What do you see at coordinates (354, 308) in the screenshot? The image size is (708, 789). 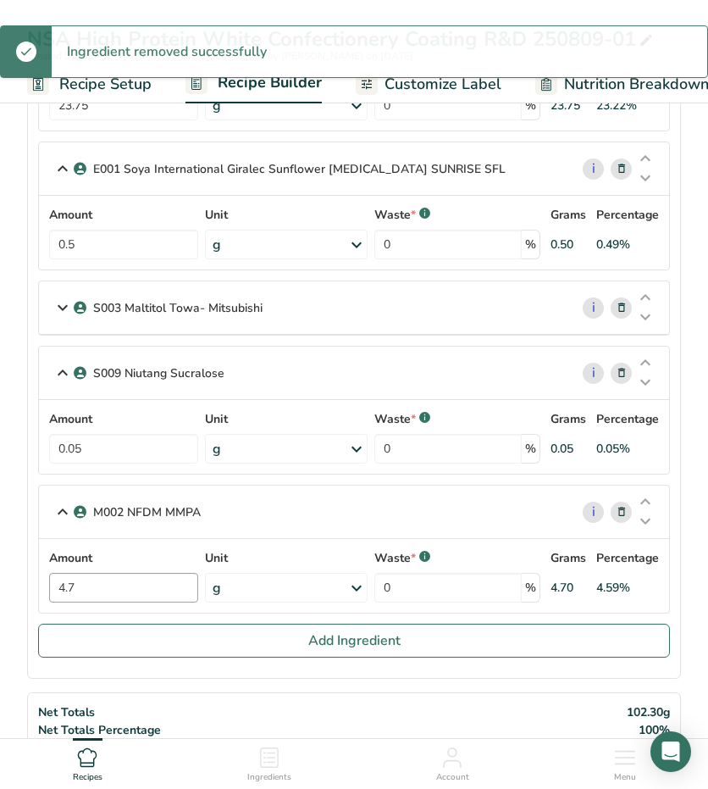 I see `div: S003 Maltitol Towa- Mitsubishi i` at bounding box center [354, 308].